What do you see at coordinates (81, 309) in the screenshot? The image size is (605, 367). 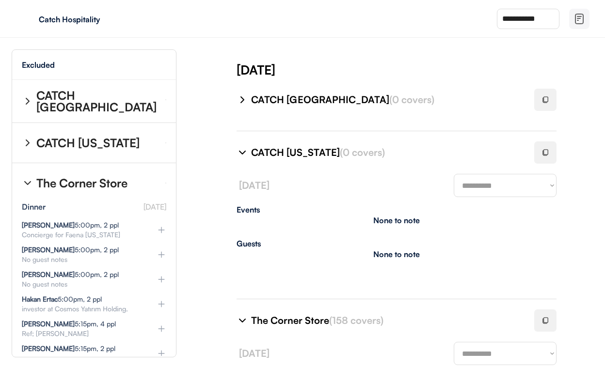 I see `div: investor at Cosmos Yatırım Holding.` at bounding box center [81, 309].